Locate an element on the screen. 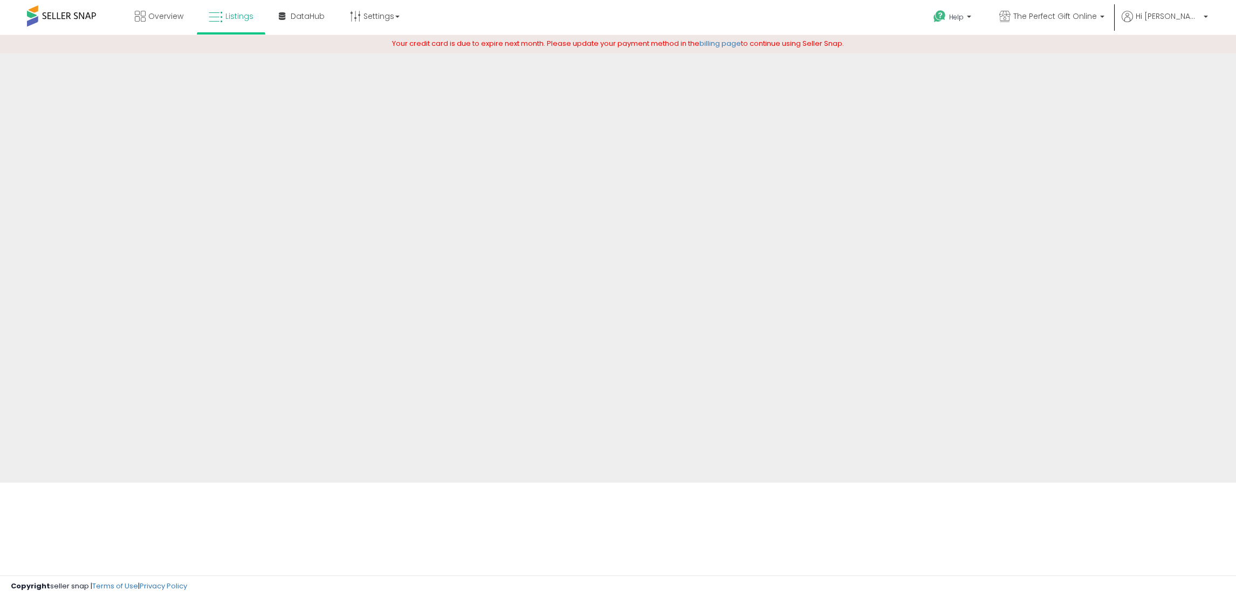  span: The Perfect Gift Online is located at coordinates (1055, 16).